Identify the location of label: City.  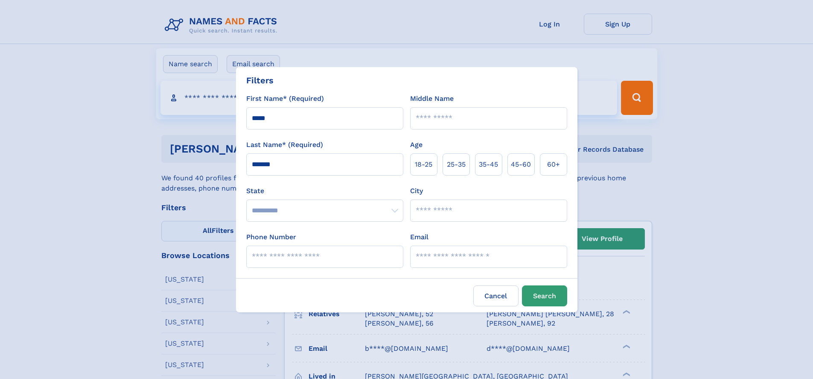
(417, 191).